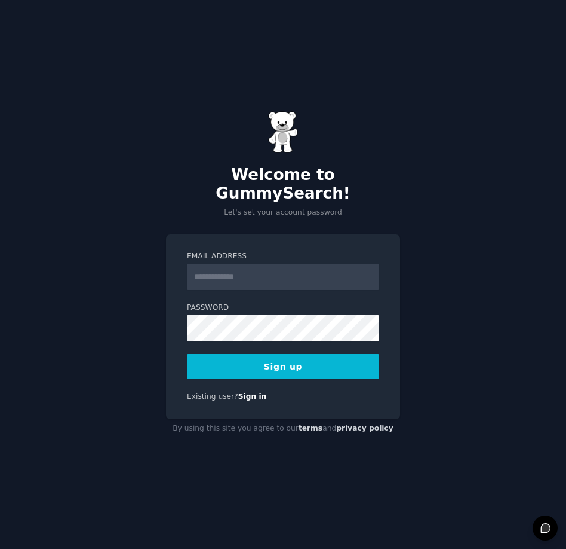  What do you see at coordinates (253, 396) in the screenshot?
I see `a: Sign in` at bounding box center [253, 396].